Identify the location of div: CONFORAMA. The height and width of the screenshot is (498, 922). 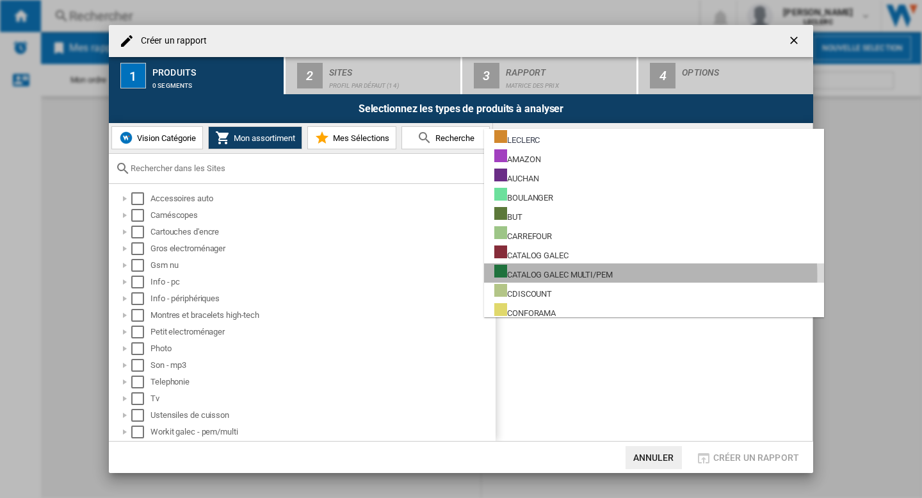
(525, 311).